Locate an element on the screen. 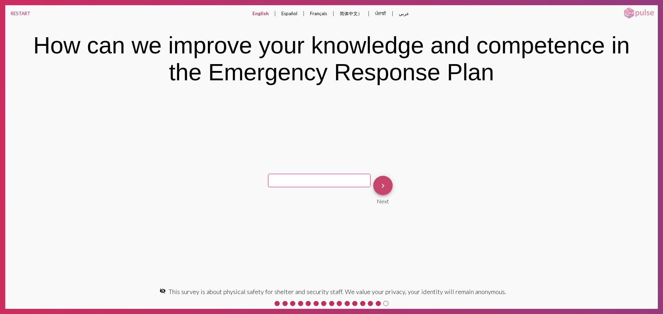 Image resolution: width=663 pixels, height=314 pixels. button: ਪੰਜਾਬੀ is located at coordinates (380, 13).